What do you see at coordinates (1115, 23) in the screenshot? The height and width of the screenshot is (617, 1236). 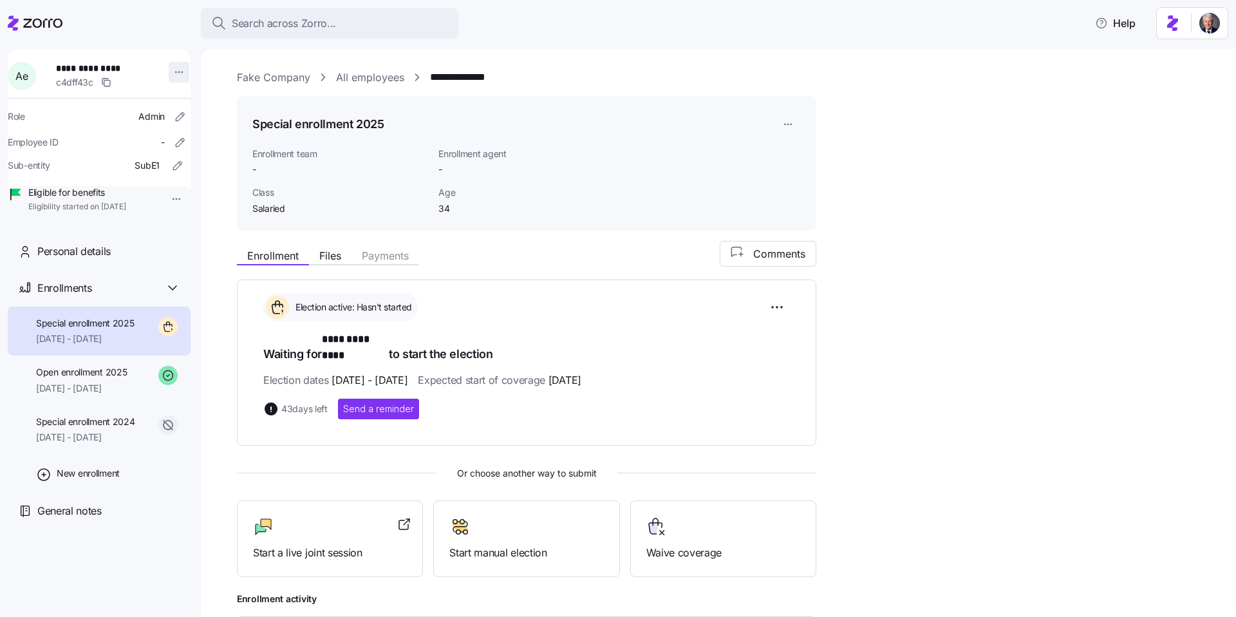 I see `button: Help` at bounding box center [1115, 23].